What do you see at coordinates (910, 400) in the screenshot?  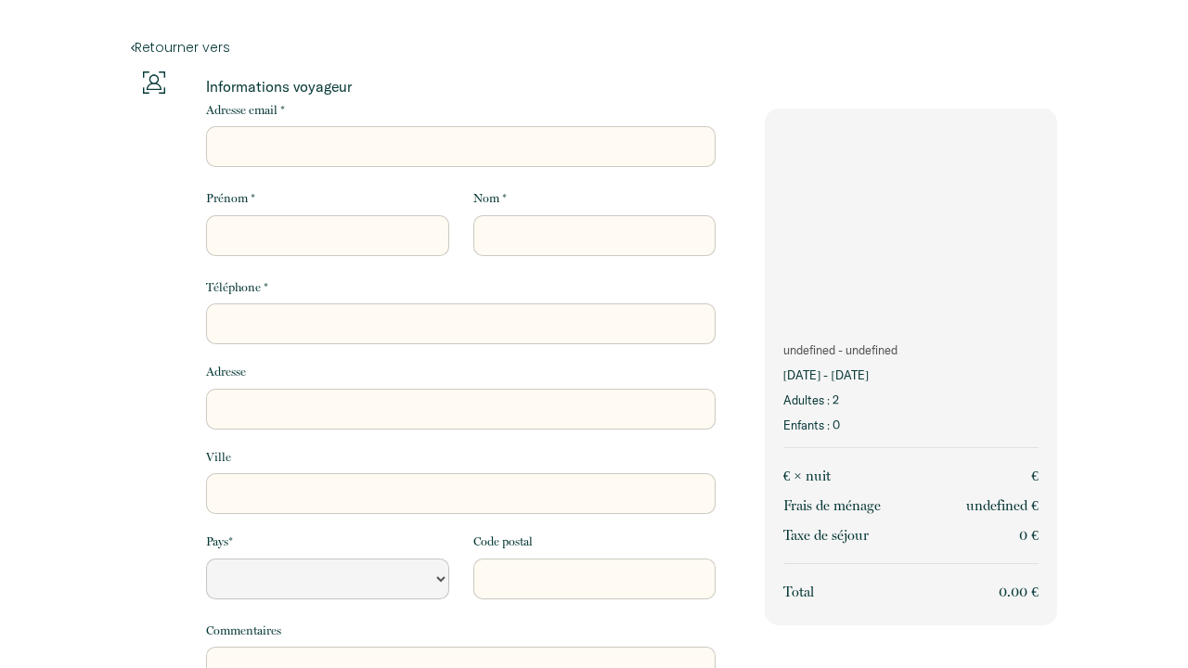 I see `p: Adultes : 2` at bounding box center [910, 400].